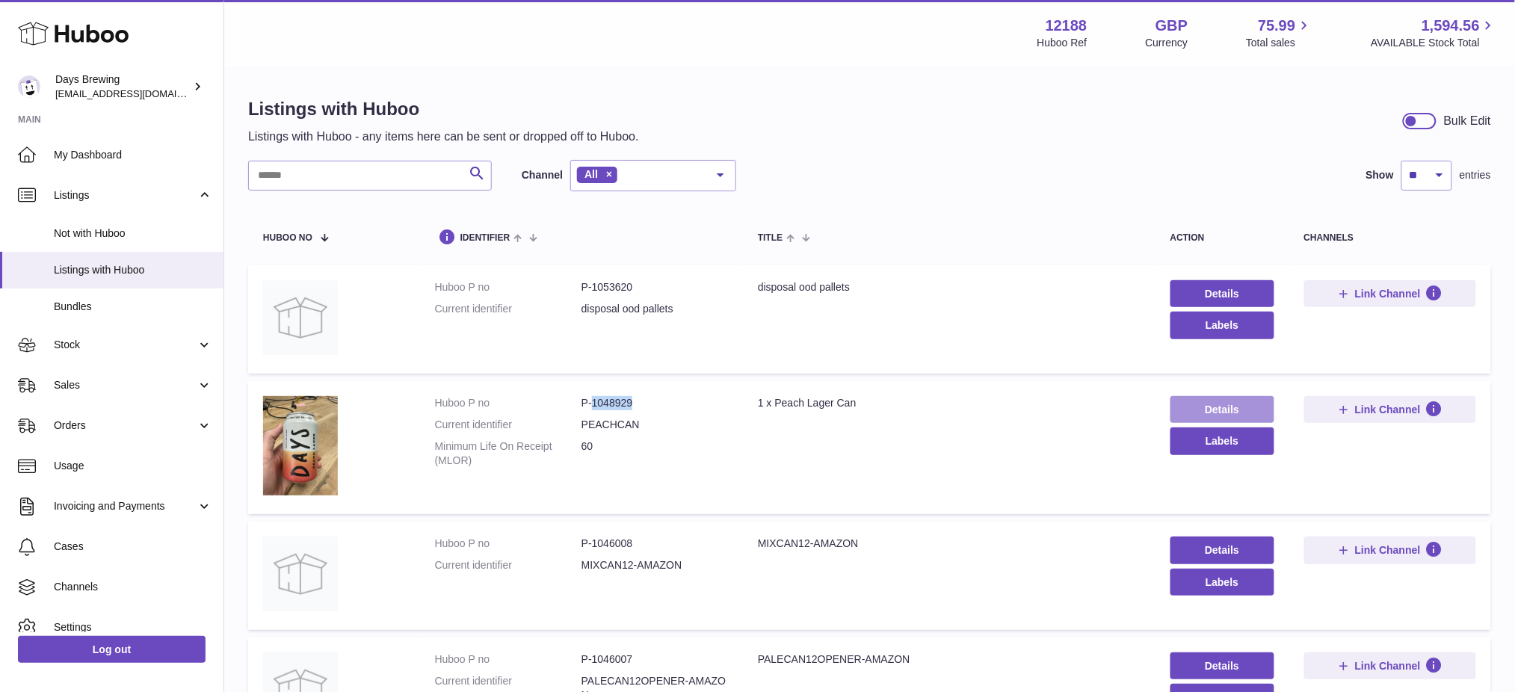 The height and width of the screenshot is (692, 1515). What do you see at coordinates (133, 587) in the screenshot?
I see `span: Channels` at bounding box center [133, 587].